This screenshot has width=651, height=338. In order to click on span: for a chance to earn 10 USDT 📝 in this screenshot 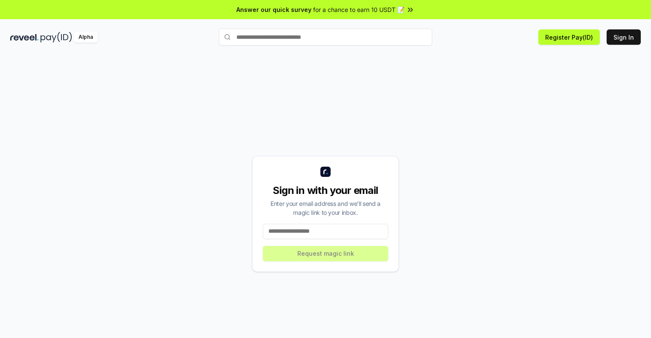, I will do `click(359, 9)`.